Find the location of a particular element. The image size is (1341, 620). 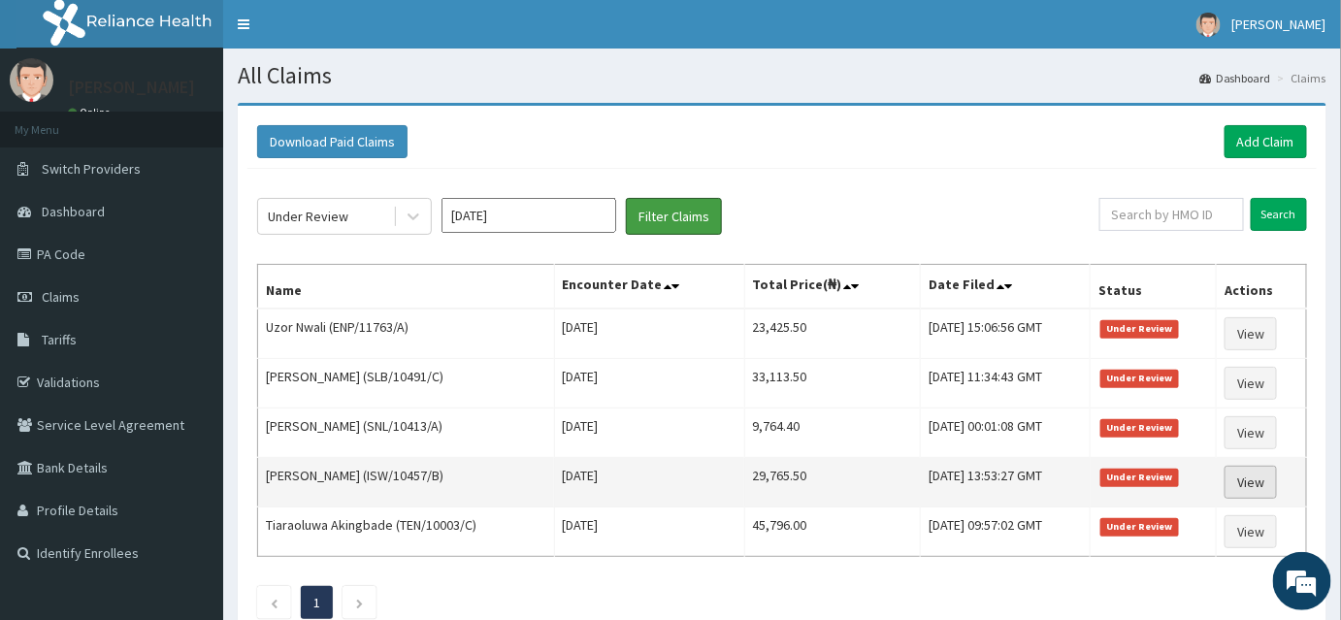

a: Previous page is located at coordinates (274, 602).